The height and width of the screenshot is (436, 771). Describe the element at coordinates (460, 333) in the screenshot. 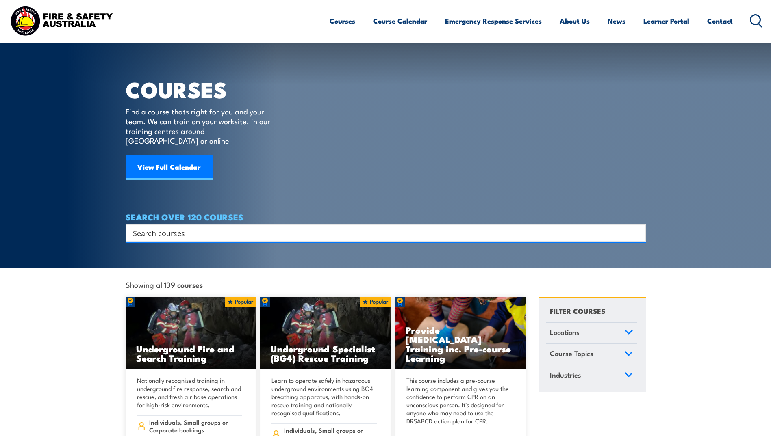

I see `img: Low Voltage Rescue and Provide CPR` at that location.